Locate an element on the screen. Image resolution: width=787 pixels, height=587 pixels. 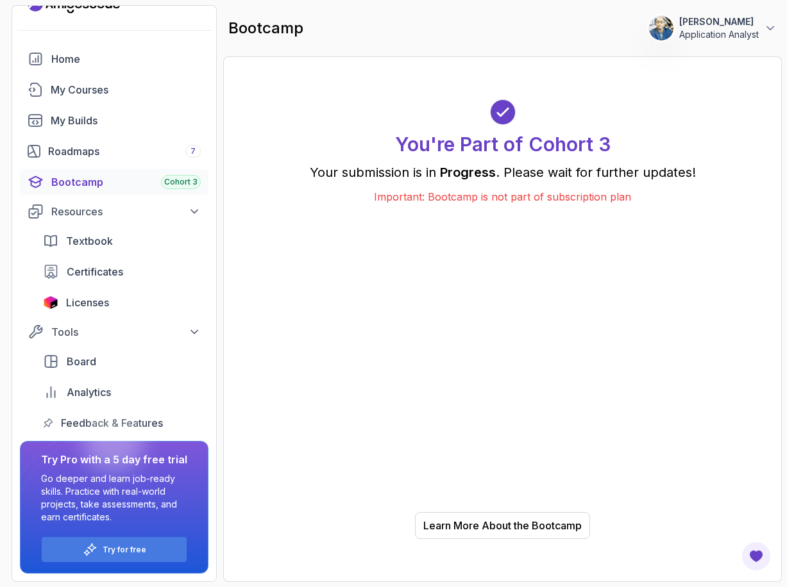
div: Roadmaps is located at coordinates (124, 151).